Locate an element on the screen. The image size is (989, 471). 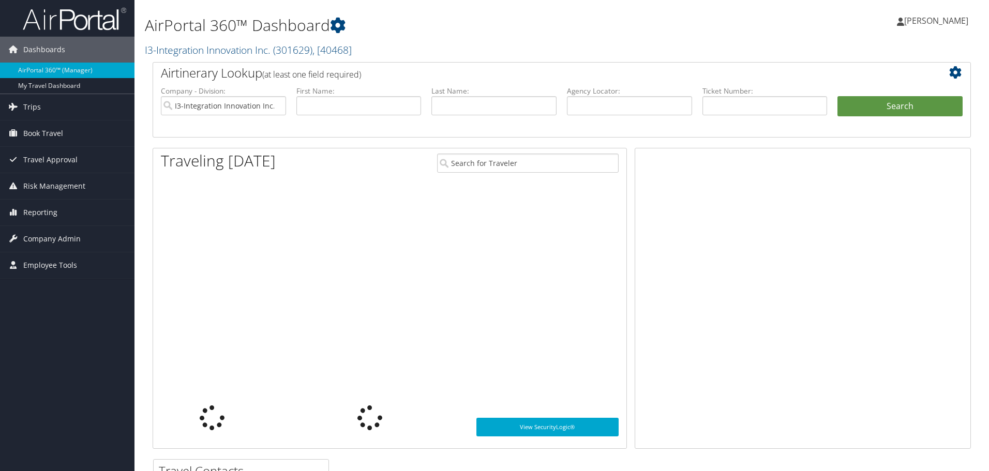
span: Travel Approval is located at coordinates (50, 160).